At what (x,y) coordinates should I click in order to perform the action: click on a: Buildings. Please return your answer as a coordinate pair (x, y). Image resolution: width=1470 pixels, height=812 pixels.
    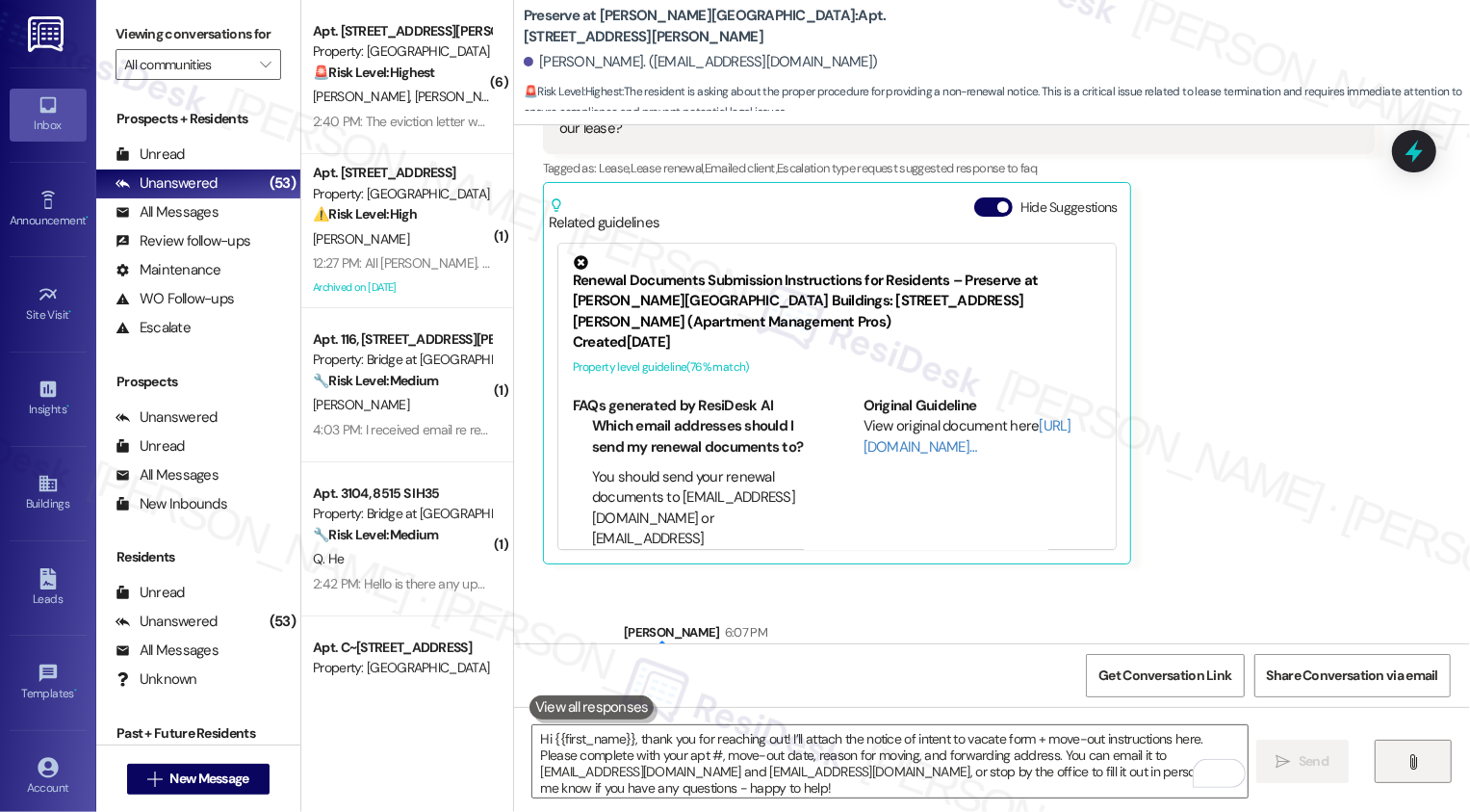
    Looking at the image, I should click on (48, 493).